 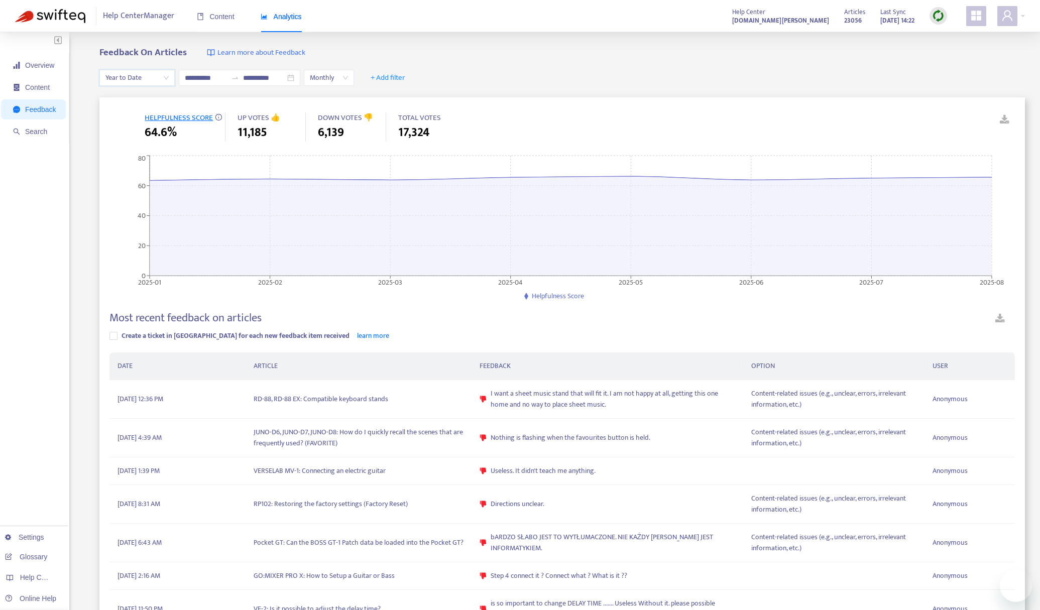 I want to click on h4: Most recent feedback on articles, so click(x=185, y=318).